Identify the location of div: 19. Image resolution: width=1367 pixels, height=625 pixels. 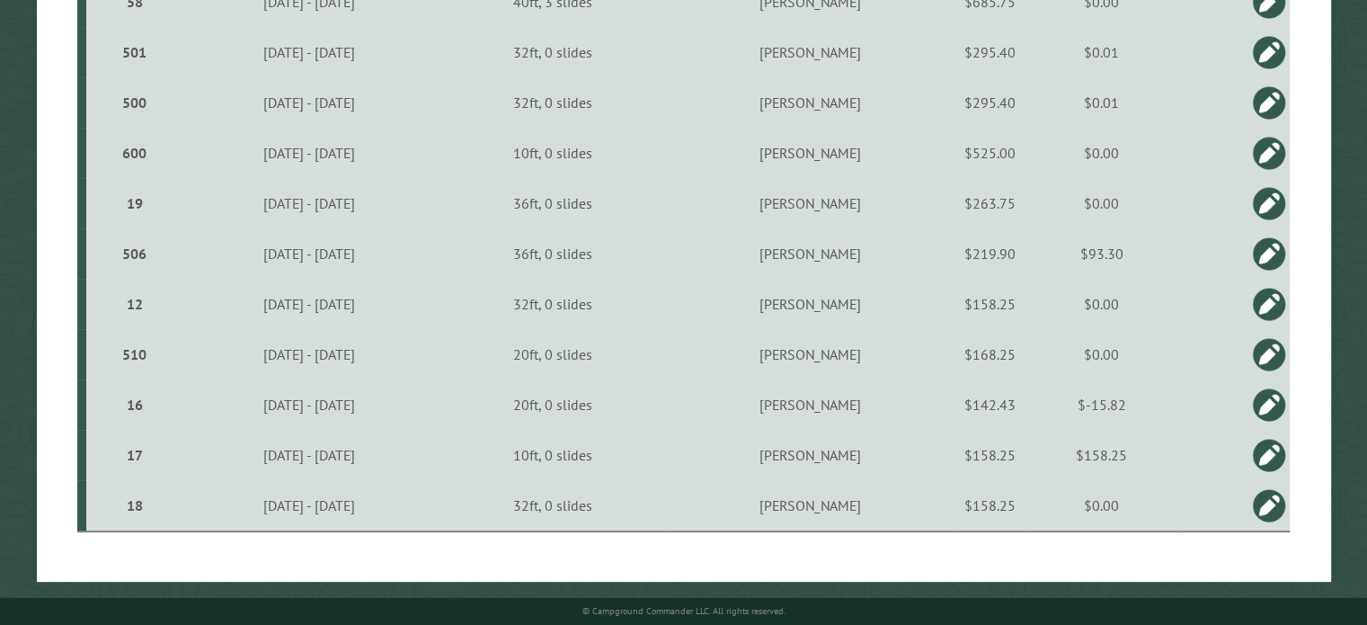
(134, 203).